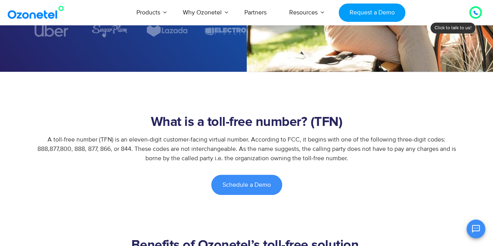  What do you see at coordinates (225, 31) in the screenshot?
I see `img: electro.svg` at bounding box center [225, 31].